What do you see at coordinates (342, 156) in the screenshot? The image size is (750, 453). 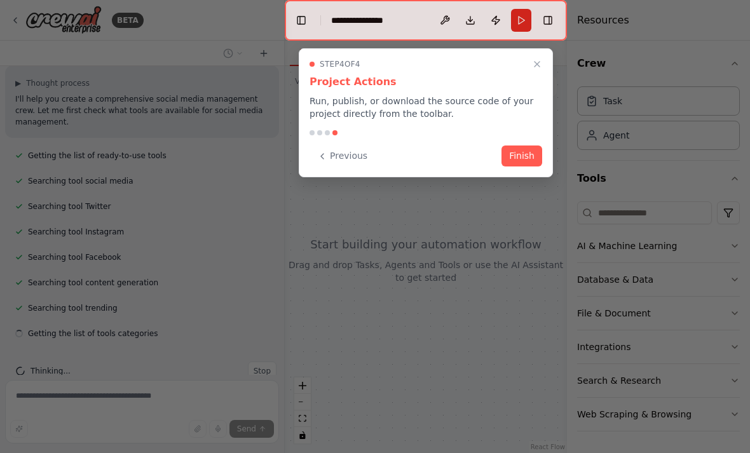 I see `button: Previous` at bounding box center [342, 156].